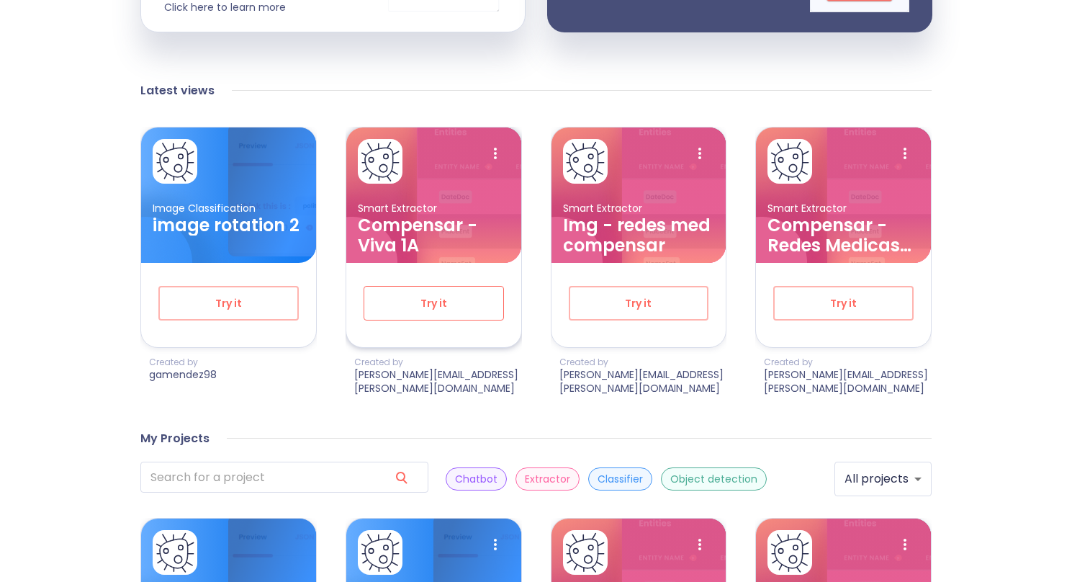 The image size is (1072, 582). Describe the element at coordinates (175, 439) in the screenshot. I see `h4: My Projects` at that location.